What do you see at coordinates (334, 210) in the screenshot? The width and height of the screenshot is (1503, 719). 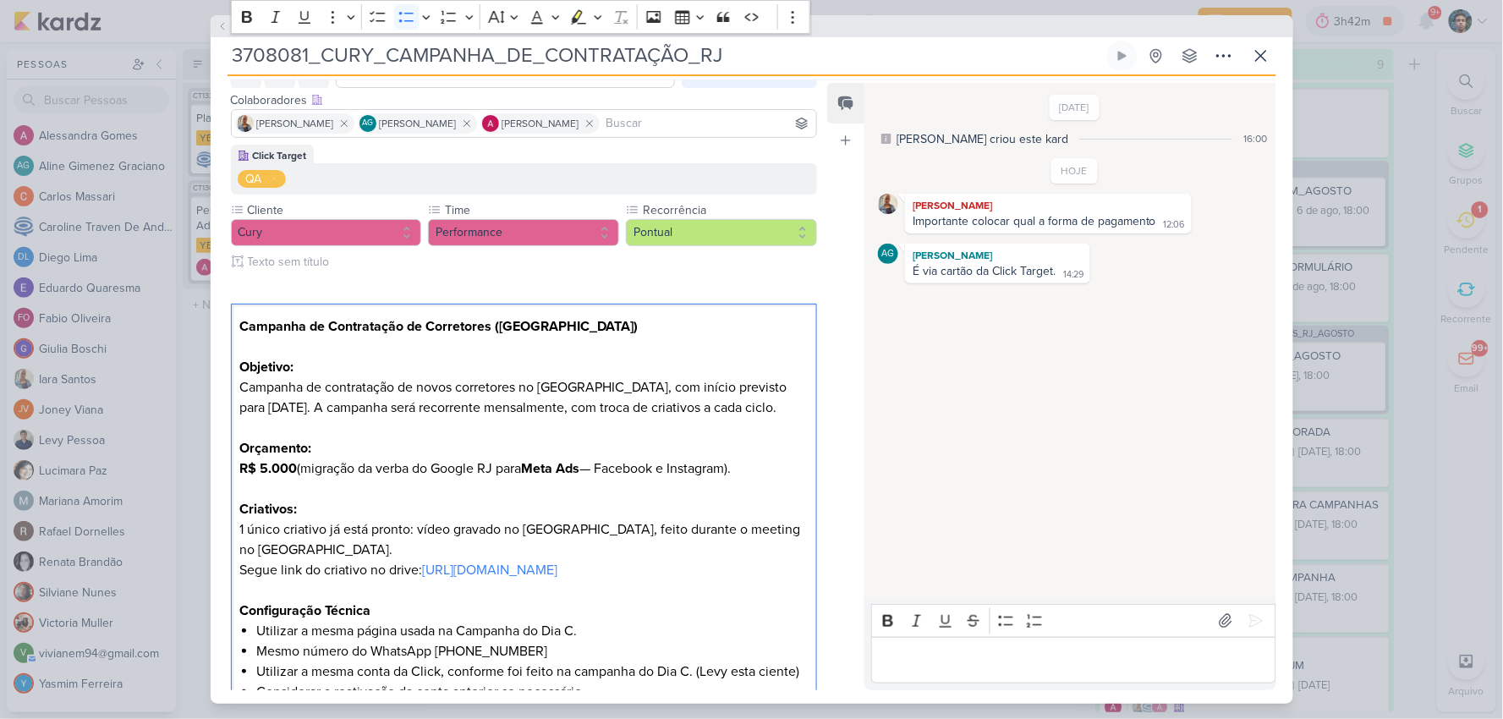 I see `label: Cliente` at bounding box center [334, 210].